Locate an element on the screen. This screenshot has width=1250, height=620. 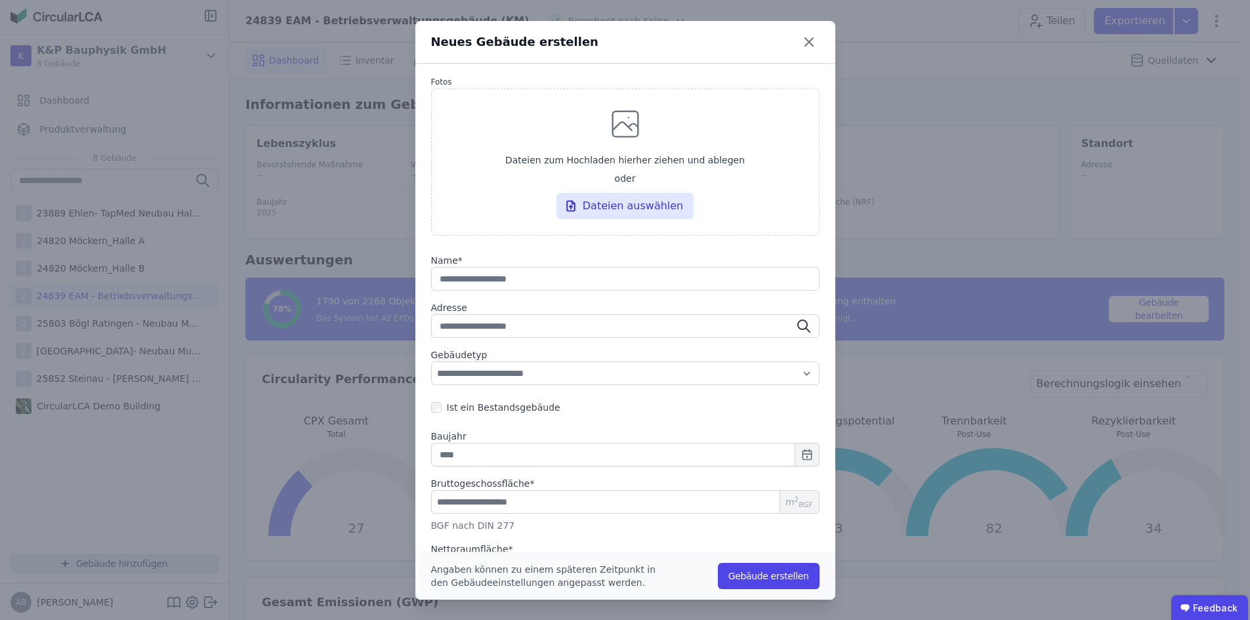
label: Ist ein Bestandsgebäude is located at coordinates (501, 408).